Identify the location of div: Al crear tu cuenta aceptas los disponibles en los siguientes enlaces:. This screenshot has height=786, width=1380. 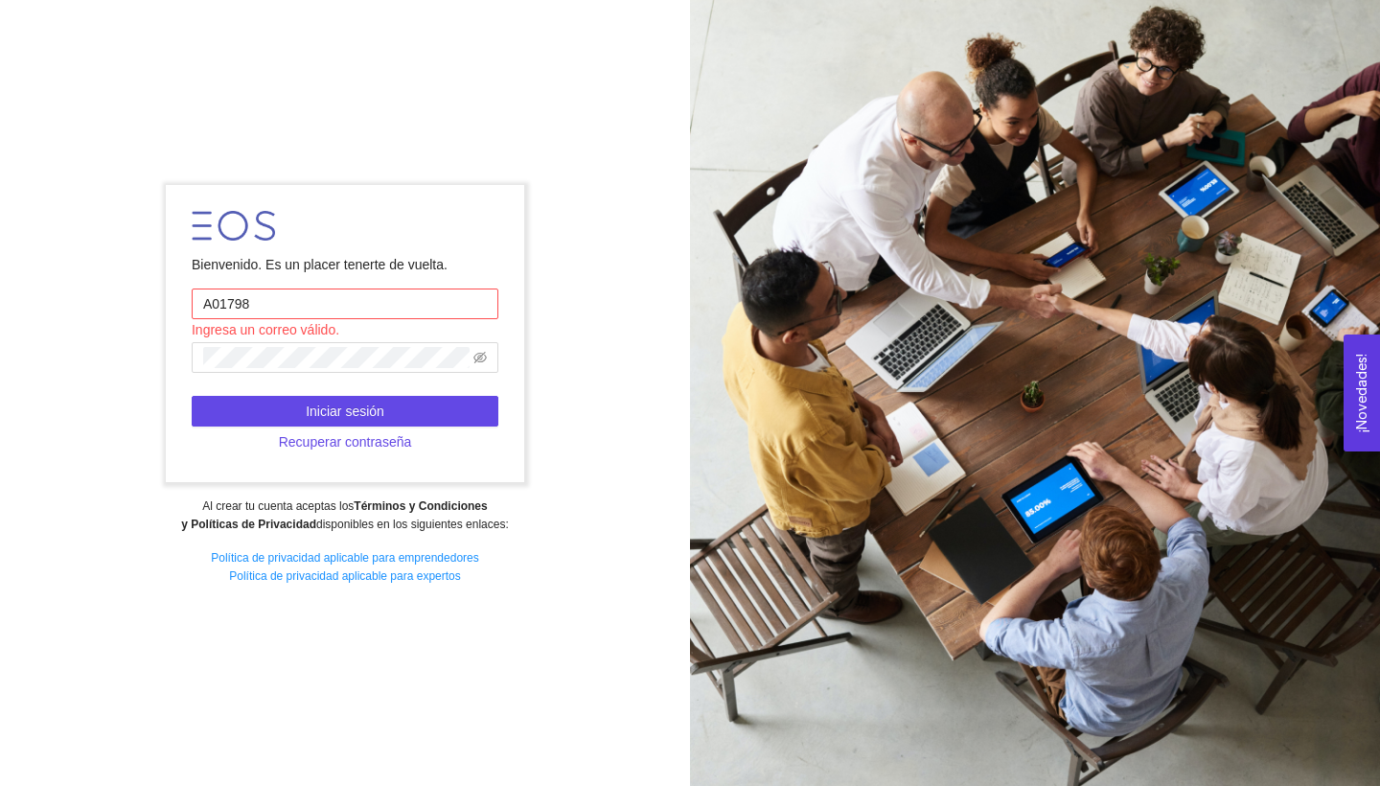
(344, 516).